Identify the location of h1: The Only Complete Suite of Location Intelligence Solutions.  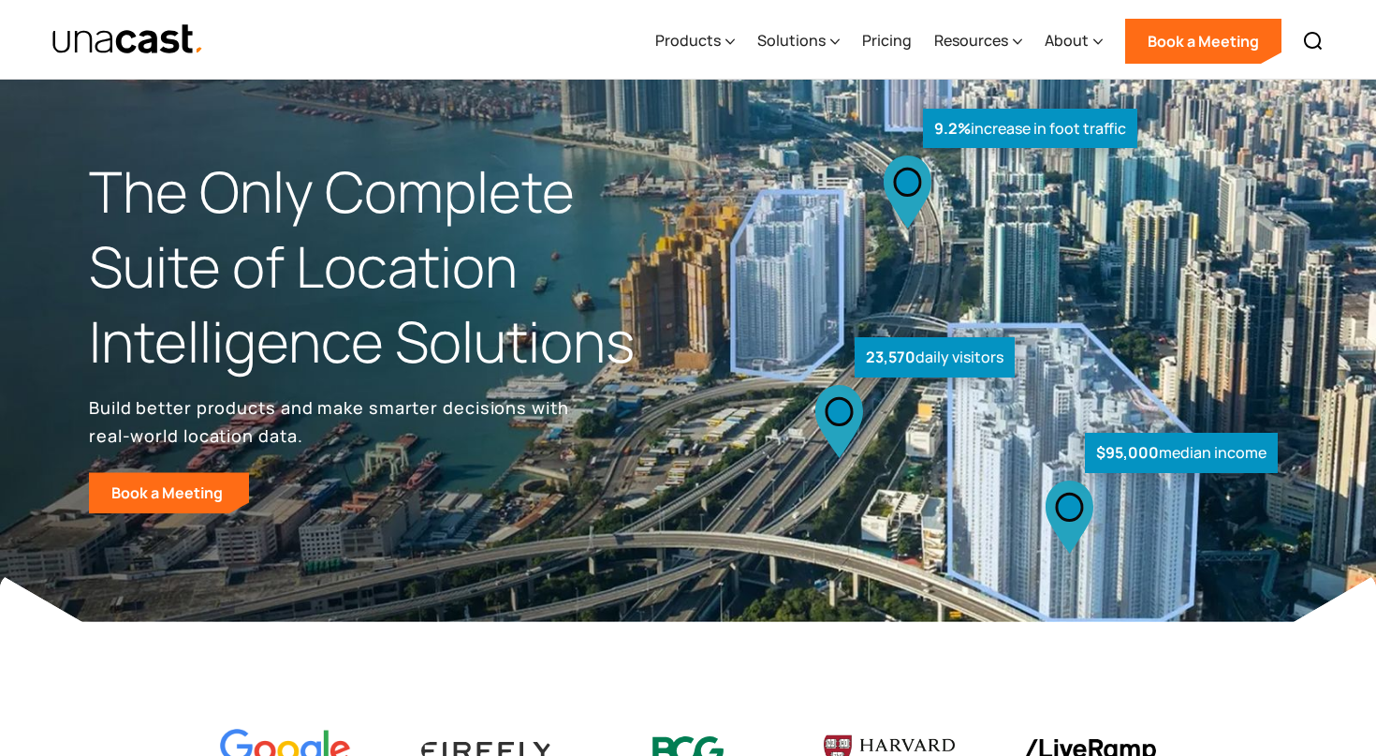
(389, 266).